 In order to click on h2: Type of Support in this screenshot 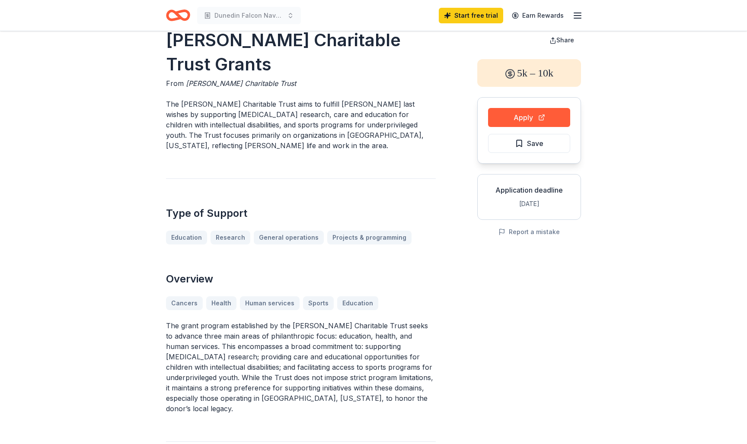, I will do `click(301, 214)`.